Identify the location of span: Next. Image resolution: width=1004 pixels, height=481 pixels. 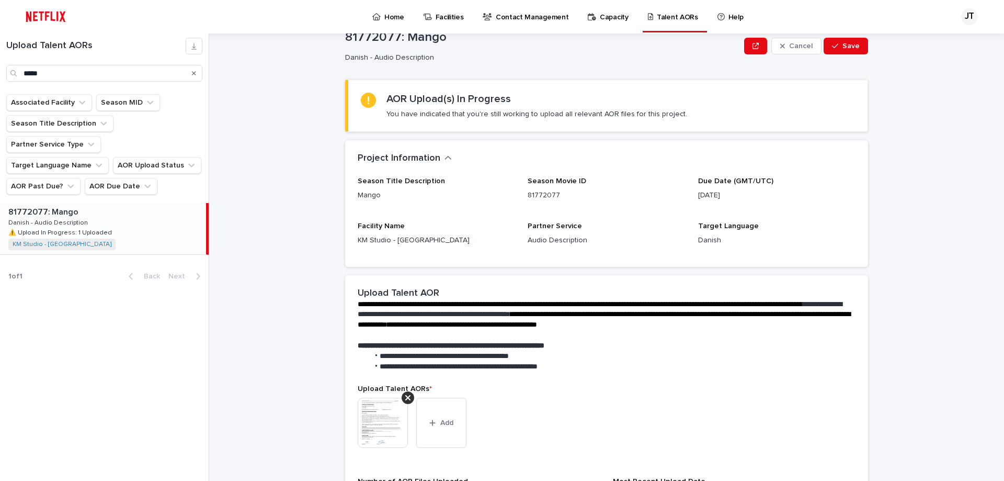
(180, 276).